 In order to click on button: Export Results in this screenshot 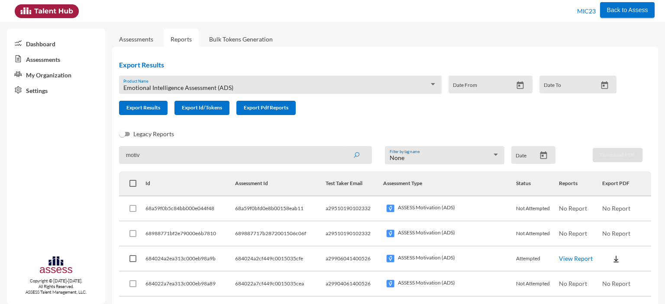, I will do `click(143, 108)`.